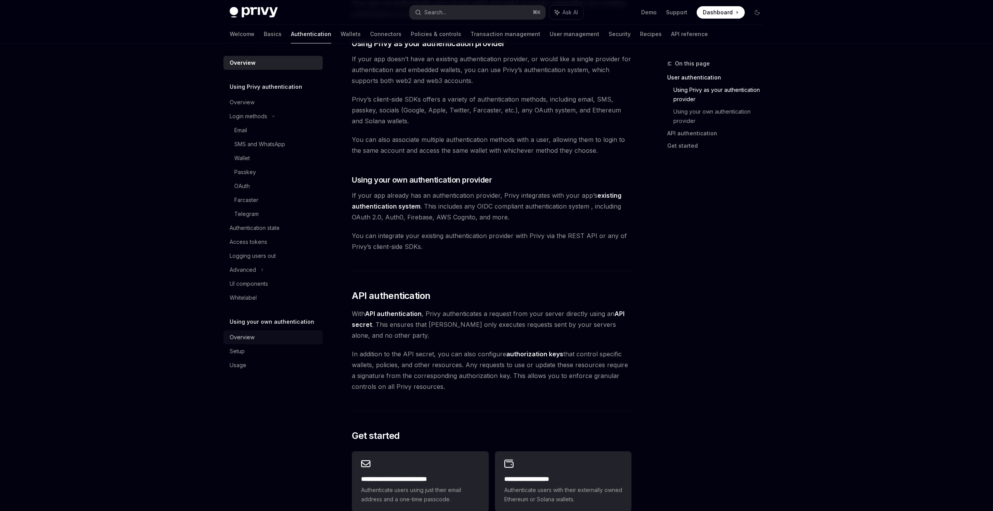 The image size is (993, 511). What do you see at coordinates (311, 34) in the screenshot?
I see `a: Authentication` at bounding box center [311, 34].